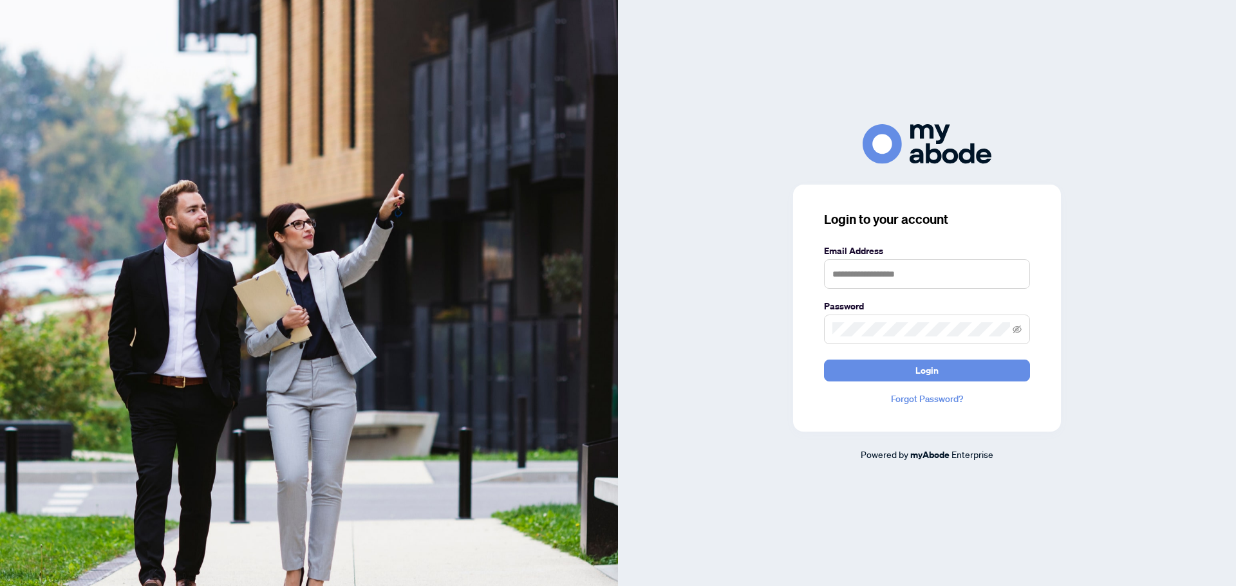 The image size is (1236, 586). I want to click on a: Forgot Password?, so click(927, 399).